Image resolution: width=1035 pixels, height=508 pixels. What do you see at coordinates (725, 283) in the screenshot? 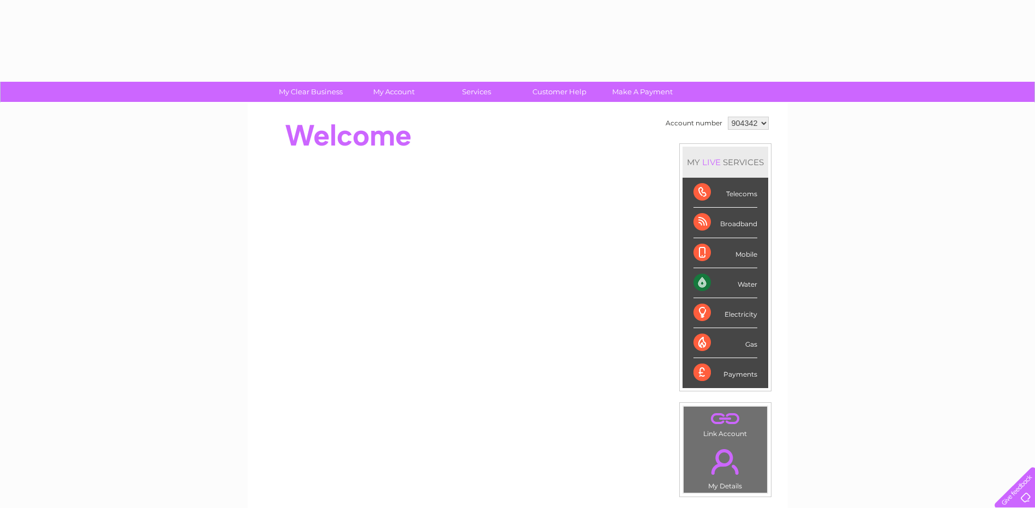
I see `div: Water` at bounding box center [725, 283].